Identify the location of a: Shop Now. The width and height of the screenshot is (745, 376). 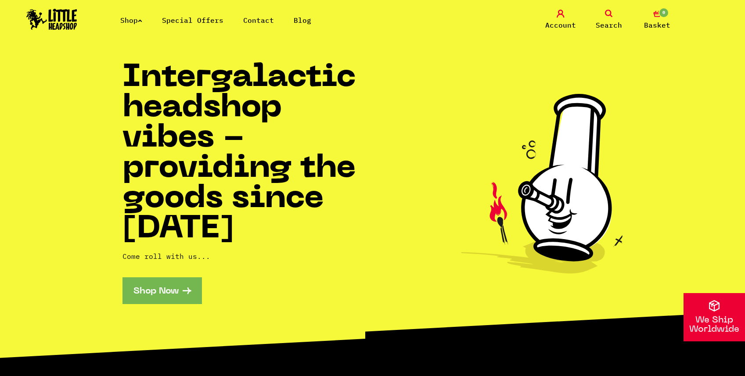
(162, 291).